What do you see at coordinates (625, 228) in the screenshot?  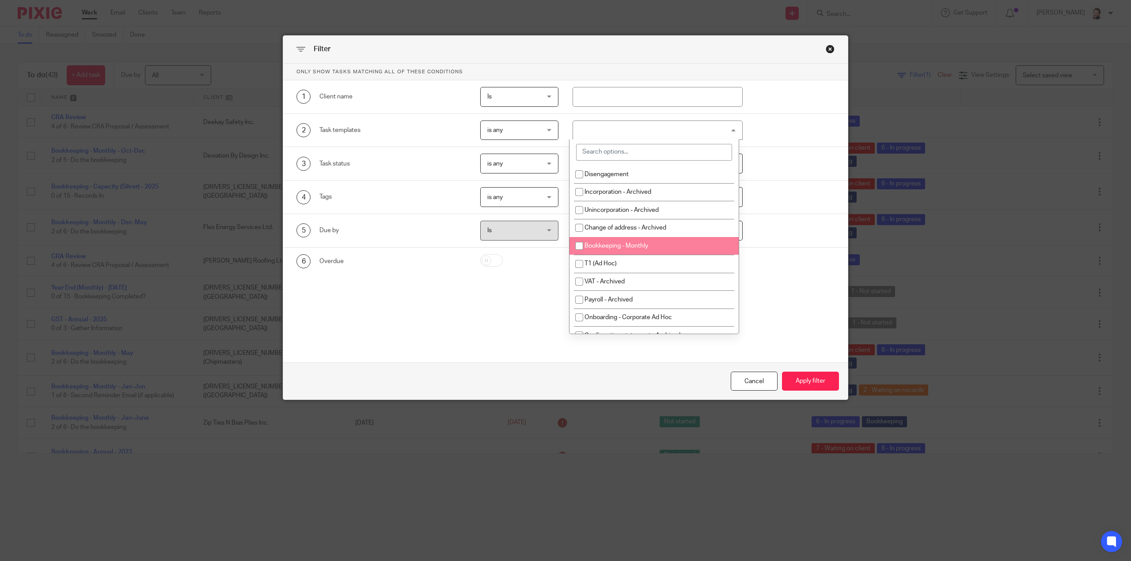 I see `span: Change of address - Archived` at bounding box center [625, 228].